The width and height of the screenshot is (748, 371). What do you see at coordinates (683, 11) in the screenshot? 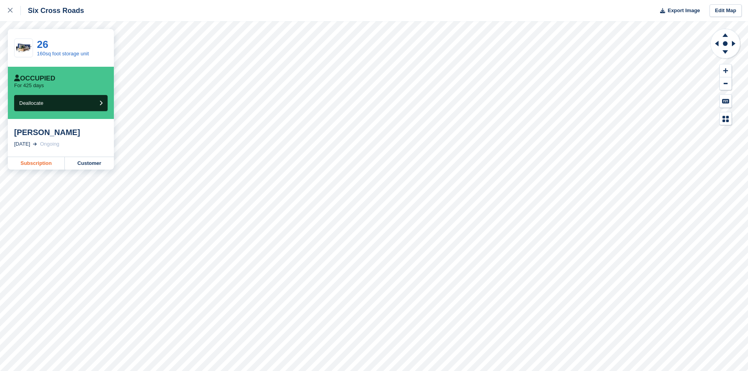
I see `span: Export Image` at bounding box center [683, 11].